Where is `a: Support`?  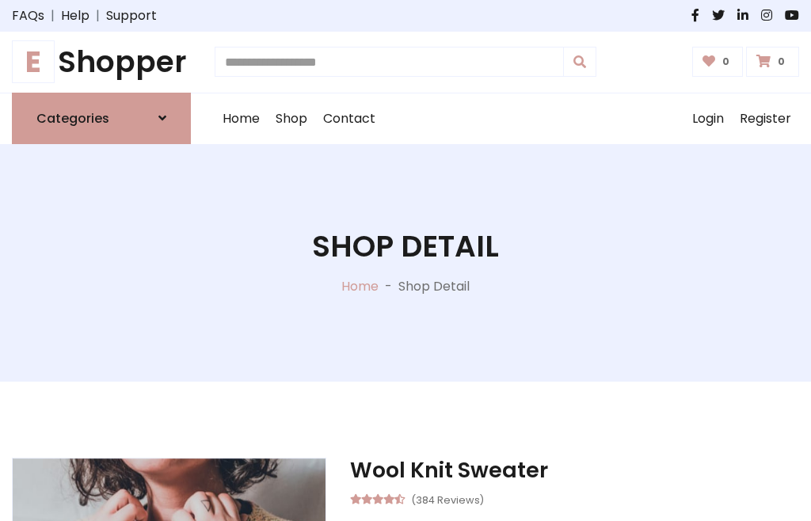
a: Support is located at coordinates (131, 16).